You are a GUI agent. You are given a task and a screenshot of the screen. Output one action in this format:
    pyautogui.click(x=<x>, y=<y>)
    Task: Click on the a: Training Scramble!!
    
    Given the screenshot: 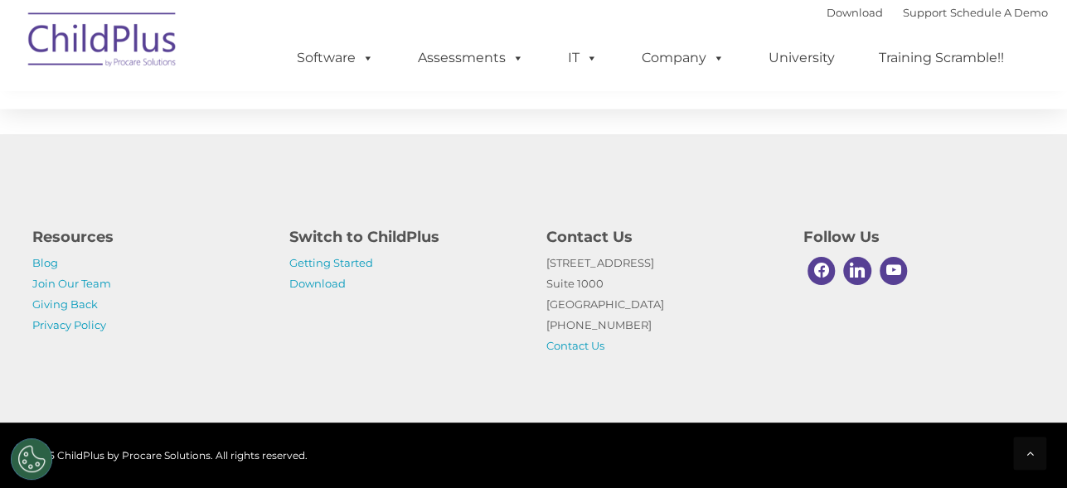 What is the action you would take?
    pyautogui.click(x=941, y=58)
    